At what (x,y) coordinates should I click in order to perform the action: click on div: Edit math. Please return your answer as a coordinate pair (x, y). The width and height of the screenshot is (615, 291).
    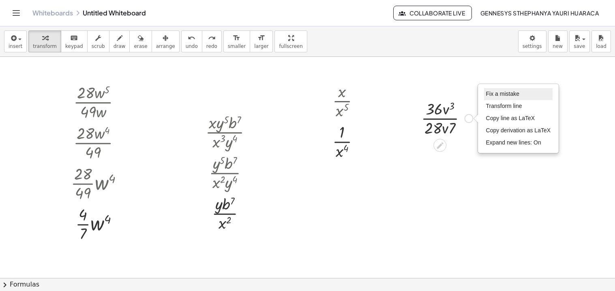
    Looking at the image, I should click on (440, 145).